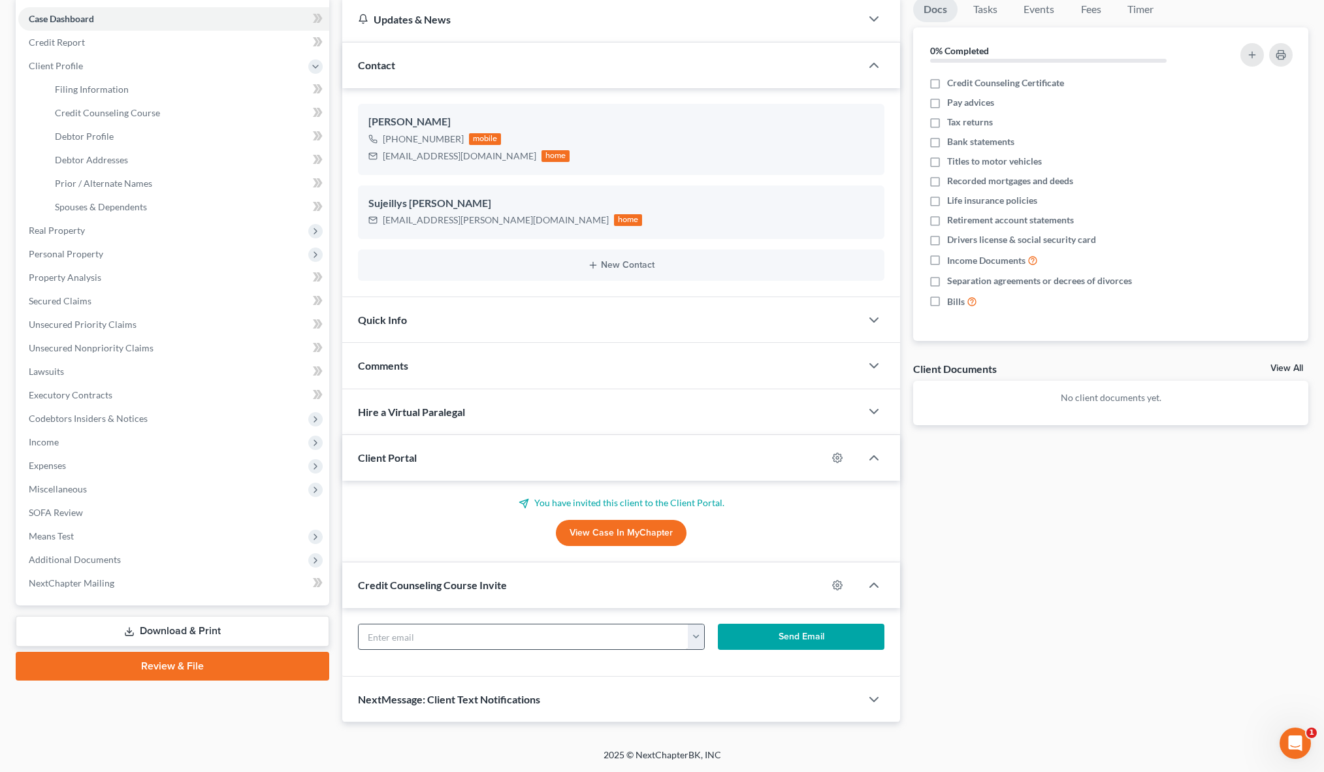 This screenshot has width=1324, height=772. I want to click on span: Life insurance policies, so click(992, 201).